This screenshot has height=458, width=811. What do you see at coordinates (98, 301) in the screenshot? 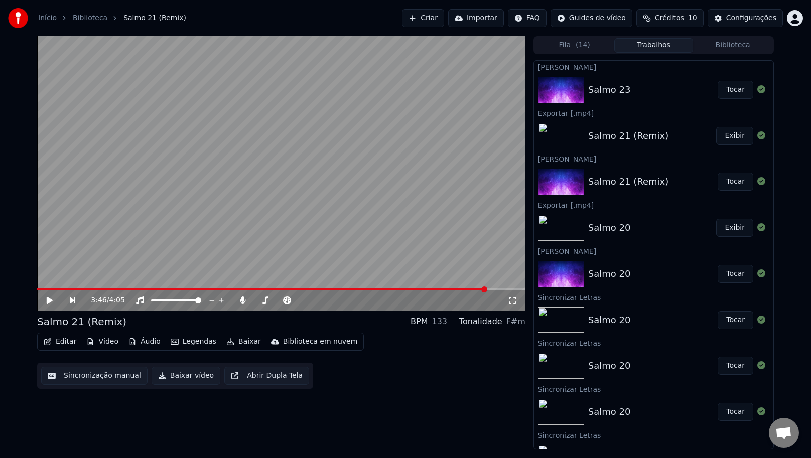
I see `span: 3:46` at bounding box center [98, 301].